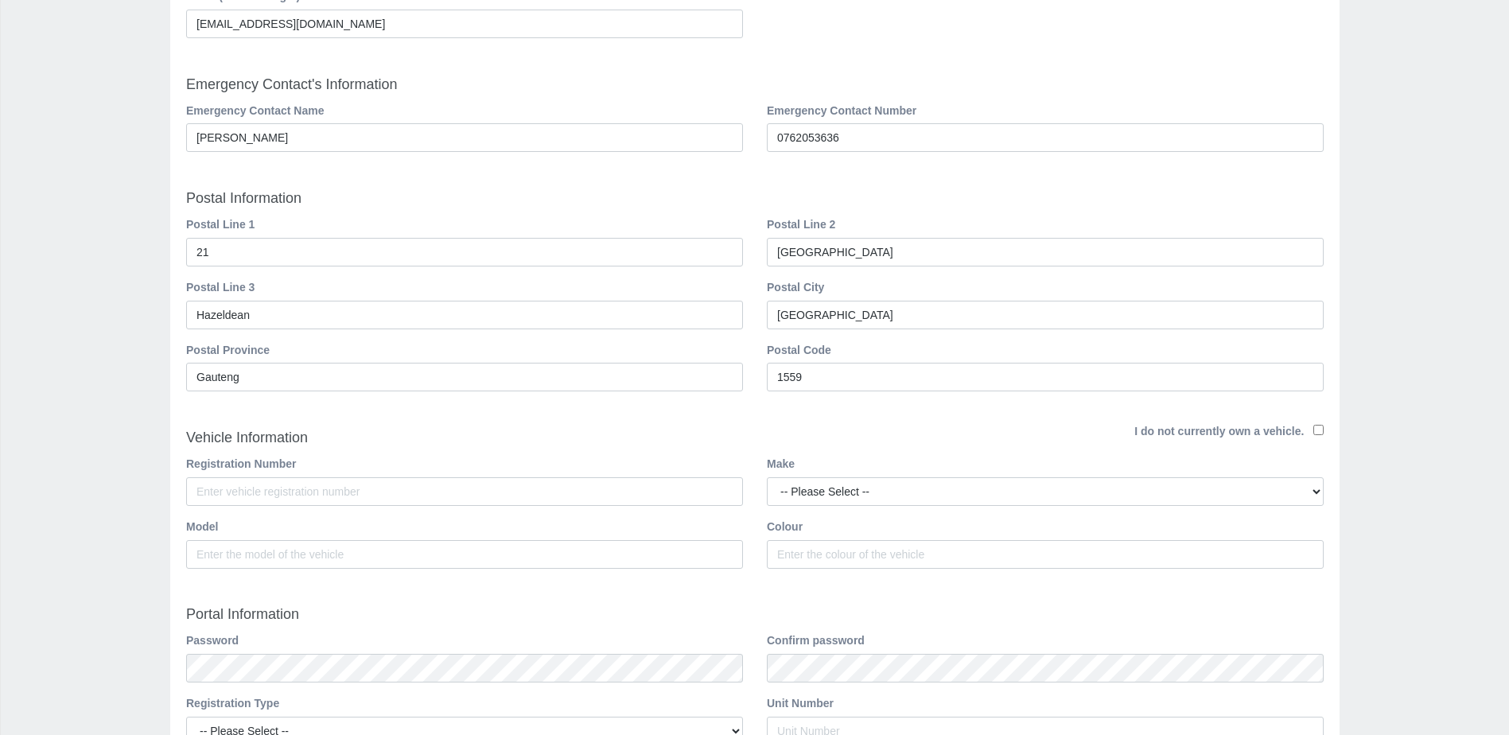  Describe the element at coordinates (202, 527) in the screenshot. I see `label: Model` at that location.